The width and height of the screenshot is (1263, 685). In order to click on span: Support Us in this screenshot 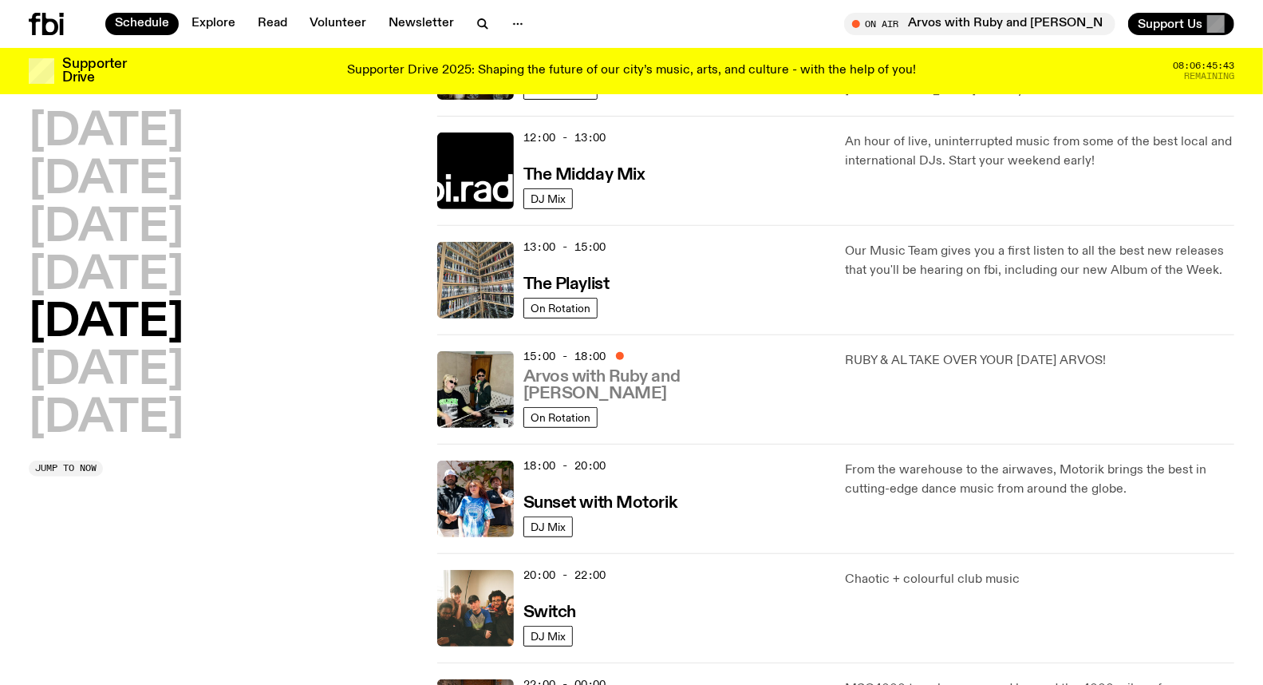, I will do `click(1170, 24)`.